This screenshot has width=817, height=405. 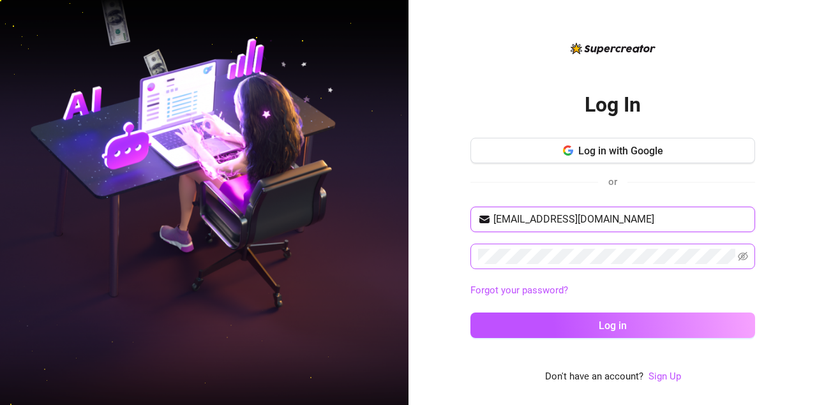 What do you see at coordinates (613, 151) in the screenshot?
I see `button: Log in with Google` at bounding box center [613, 151].